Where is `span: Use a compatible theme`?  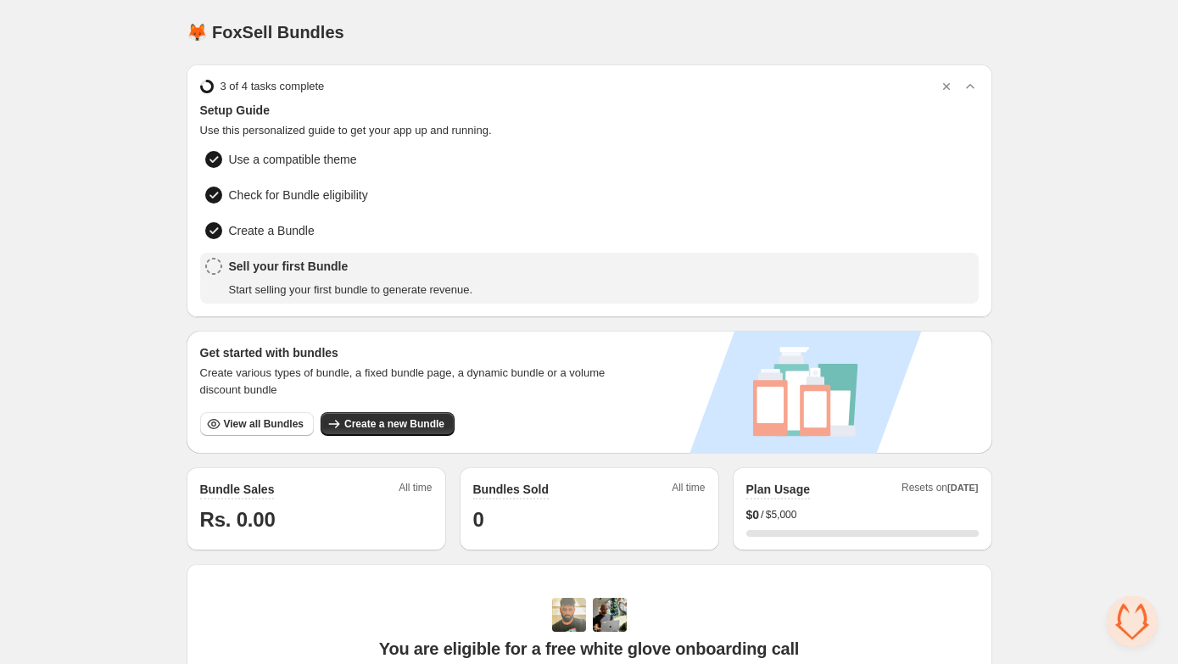
span: Use a compatible theme is located at coordinates (293, 159).